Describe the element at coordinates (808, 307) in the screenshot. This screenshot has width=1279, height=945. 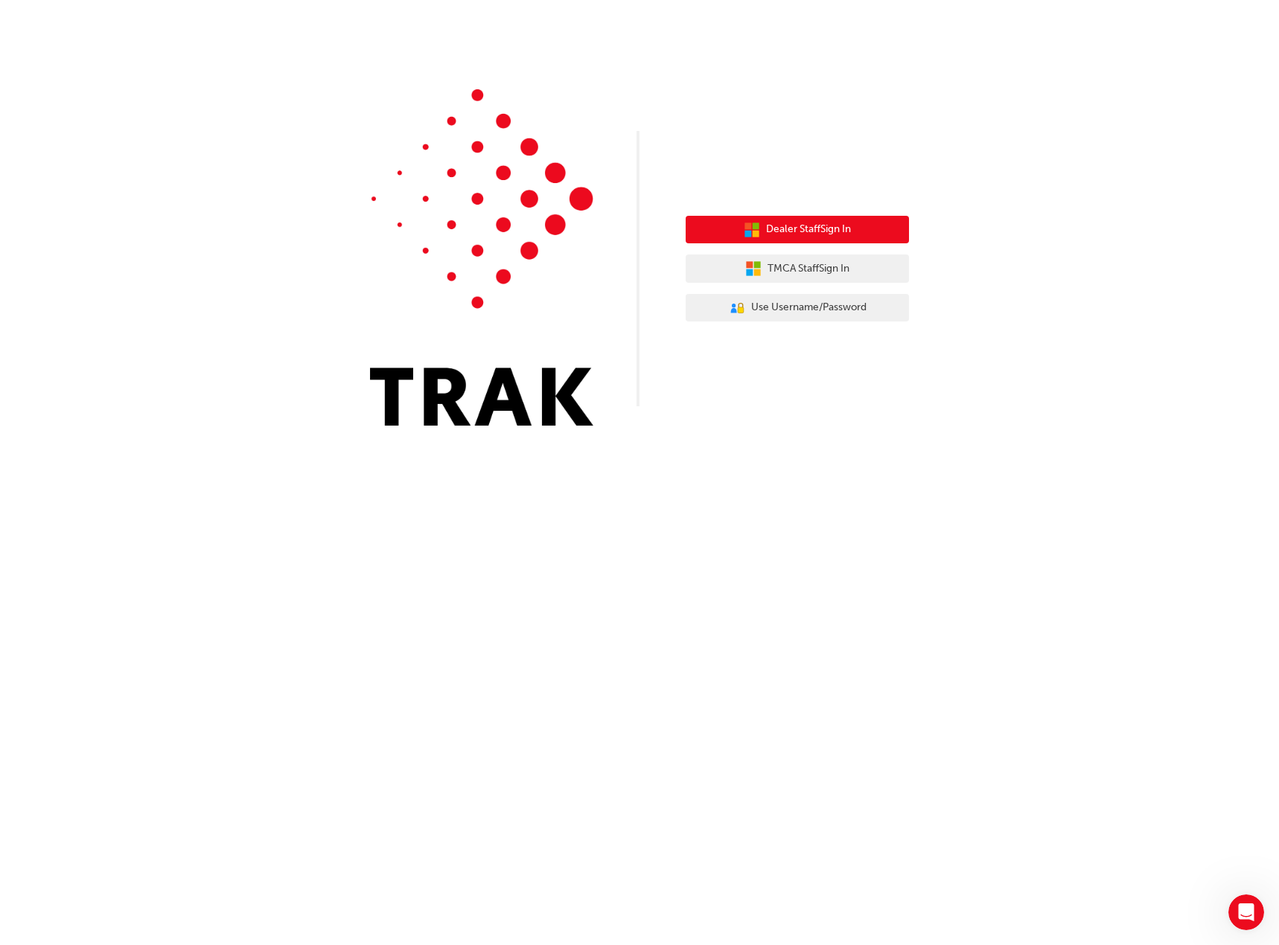
I see `span: Use Username/Password` at that location.